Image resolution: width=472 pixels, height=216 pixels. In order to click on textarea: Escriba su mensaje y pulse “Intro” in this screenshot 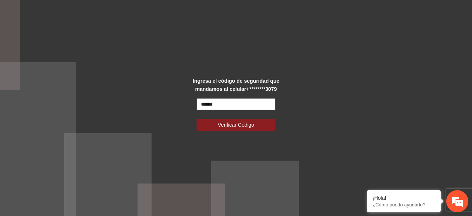, I will do `click(72, 153)`.